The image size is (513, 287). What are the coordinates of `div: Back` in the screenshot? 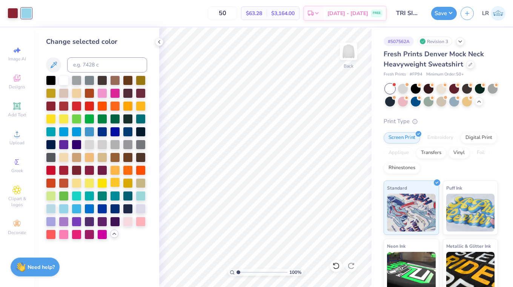 It's located at (349, 66).